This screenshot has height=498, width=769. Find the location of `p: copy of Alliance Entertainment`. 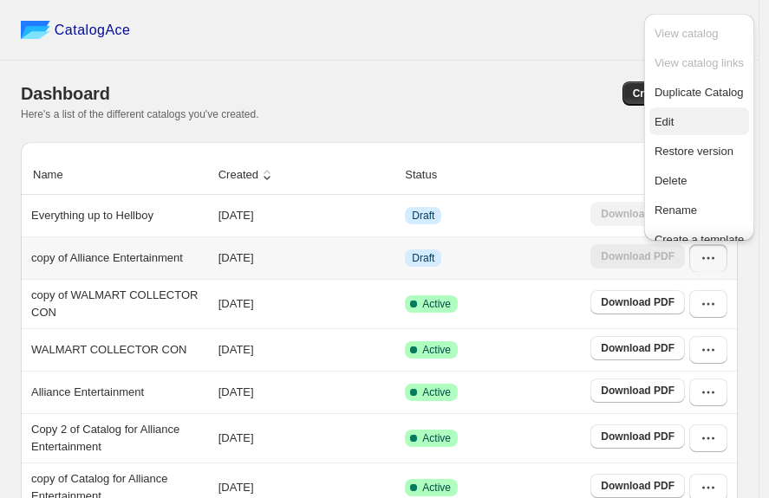

p: copy of Alliance Entertainment is located at coordinates (107, 258).